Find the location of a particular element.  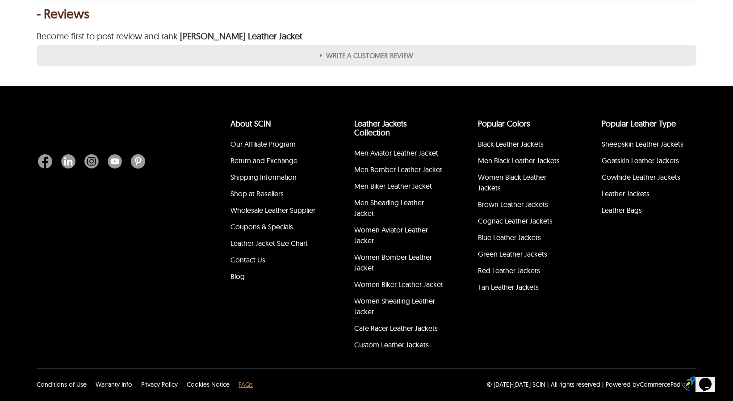

a: Leather Jacket Size Chart is located at coordinates (269, 243).